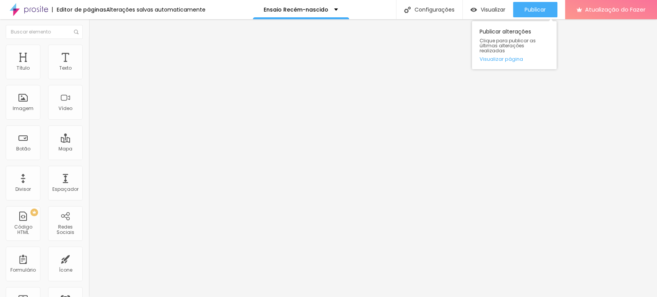 This screenshot has height=297, width=657. I want to click on font: Alterações salvas automaticamente, so click(156, 10).